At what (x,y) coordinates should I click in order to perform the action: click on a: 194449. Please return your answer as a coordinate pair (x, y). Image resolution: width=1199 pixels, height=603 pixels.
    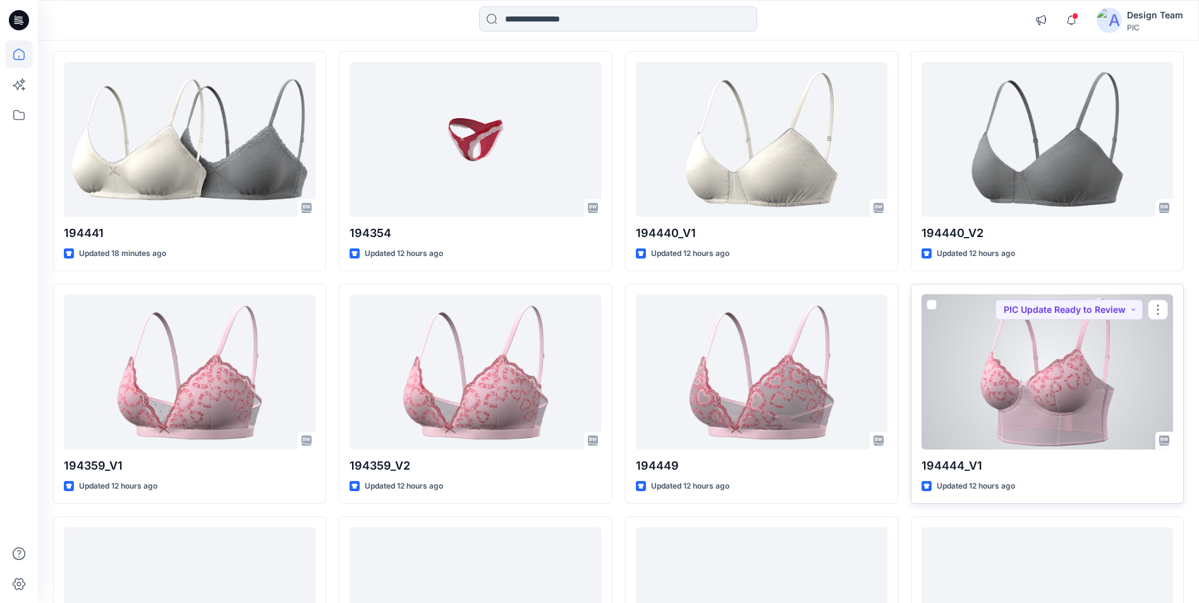
    Looking at the image, I should click on (761, 371).